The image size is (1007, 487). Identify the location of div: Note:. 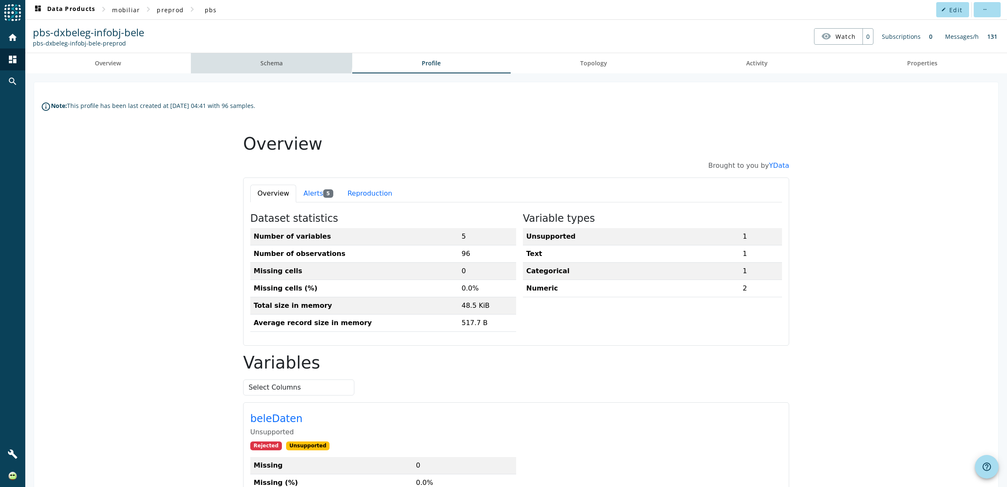
(59, 105).